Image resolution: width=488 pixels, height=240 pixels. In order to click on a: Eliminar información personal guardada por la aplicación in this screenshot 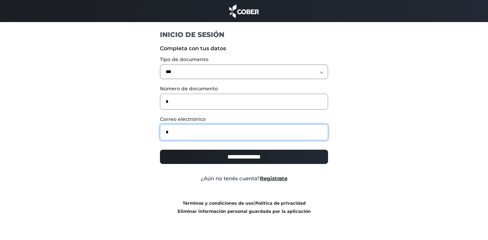, I will do `click(244, 211)`.